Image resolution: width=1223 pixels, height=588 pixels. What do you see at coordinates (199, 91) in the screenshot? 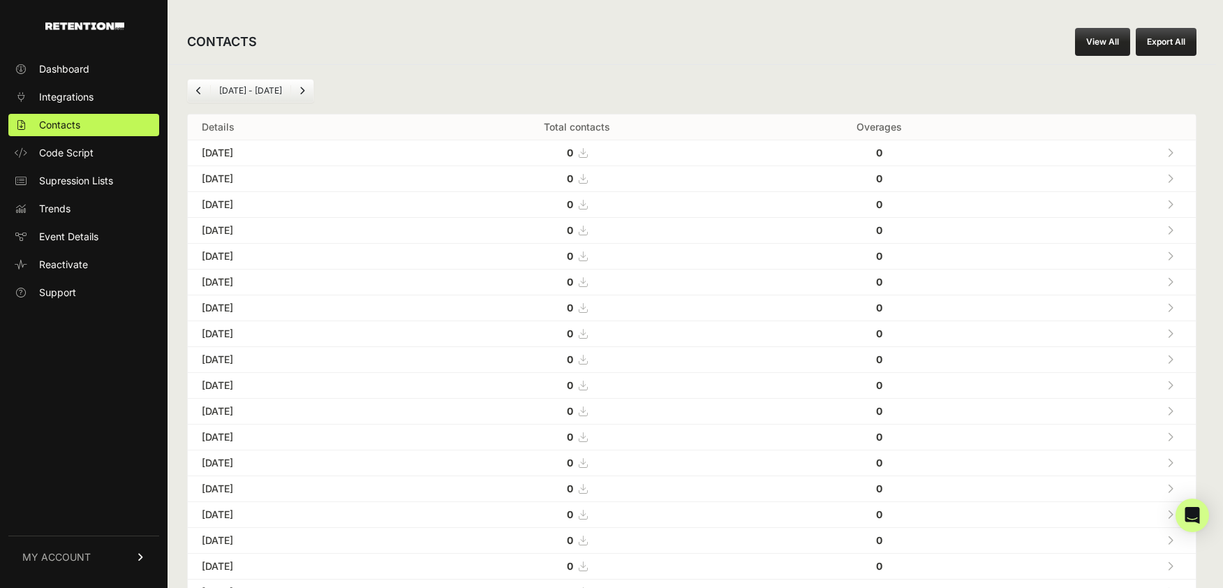
I see `a: Previous` at bounding box center [199, 91].